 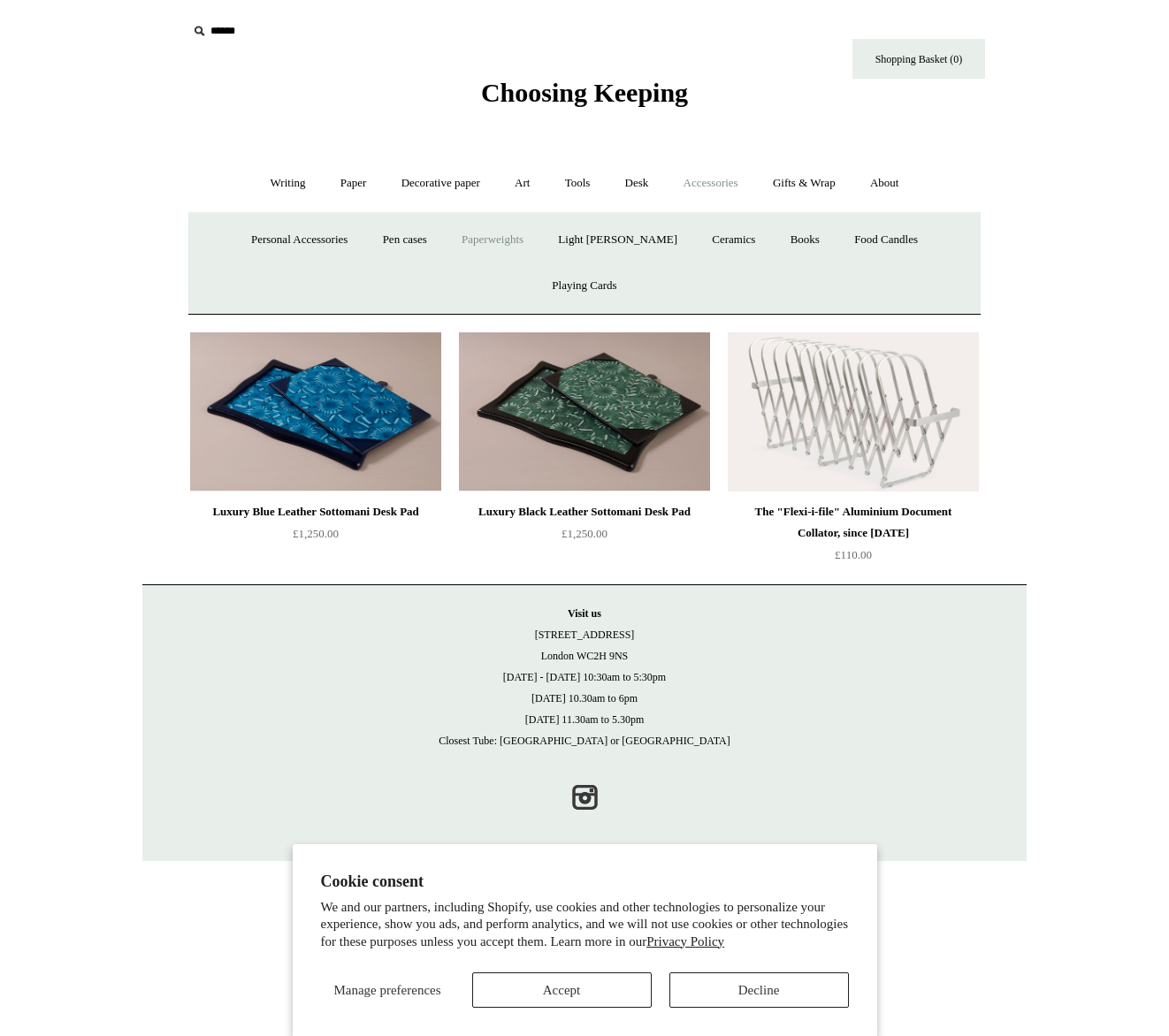 What do you see at coordinates (854, 412) in the screenshot?
I see `img: The "Flexi-i-file" Aluminium Document Collator, since 1941` at bounding box center [854, 412].